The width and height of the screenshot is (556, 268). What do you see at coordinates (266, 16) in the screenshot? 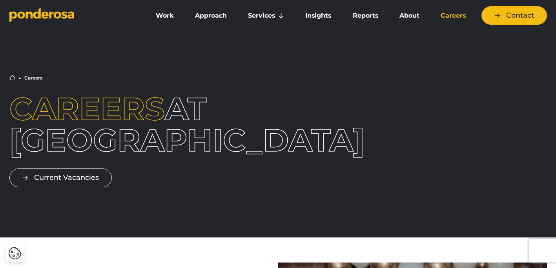
I see `a: Services` at bounding box center [266, 16].